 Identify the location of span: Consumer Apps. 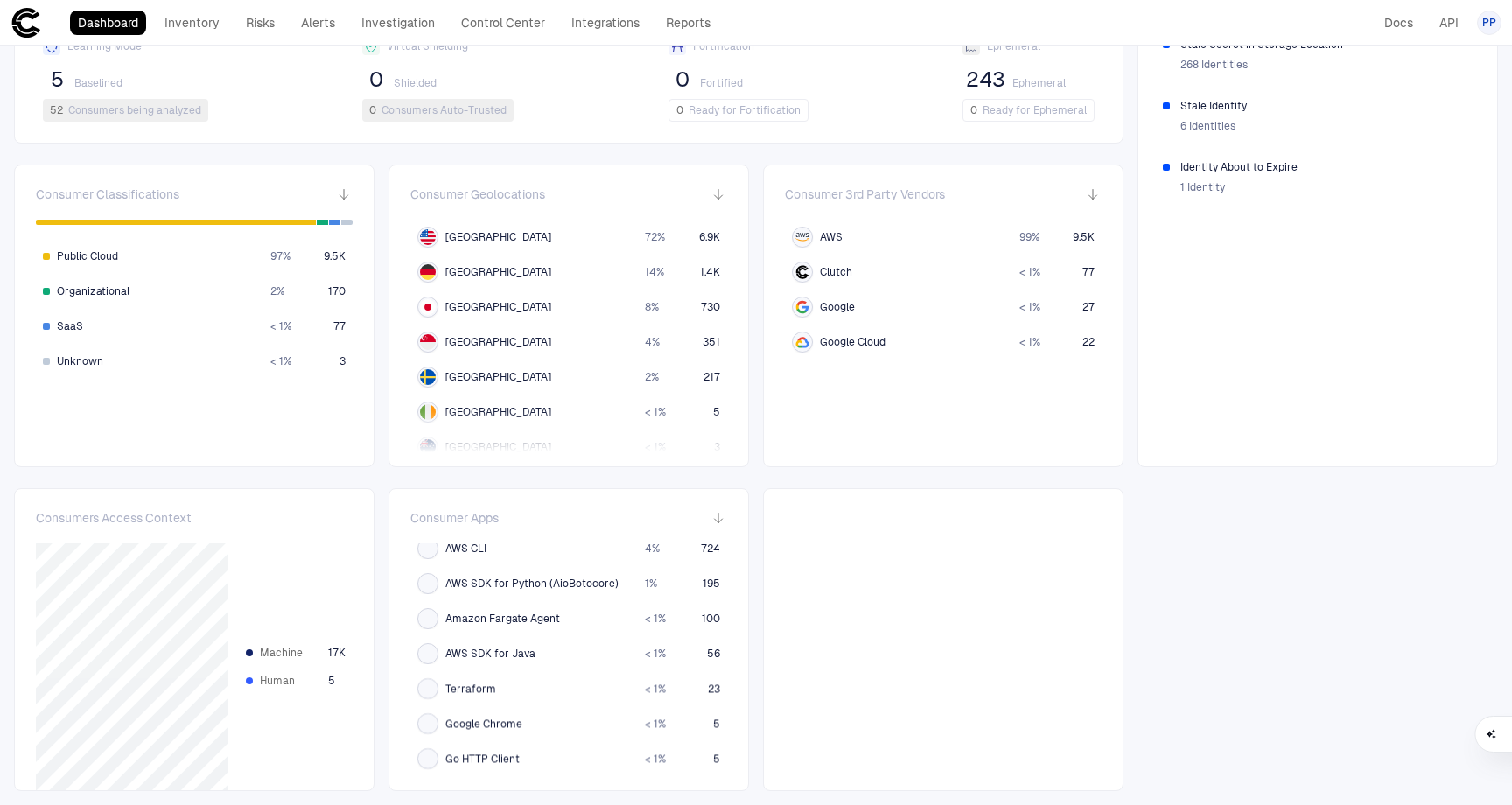
(454, 518).